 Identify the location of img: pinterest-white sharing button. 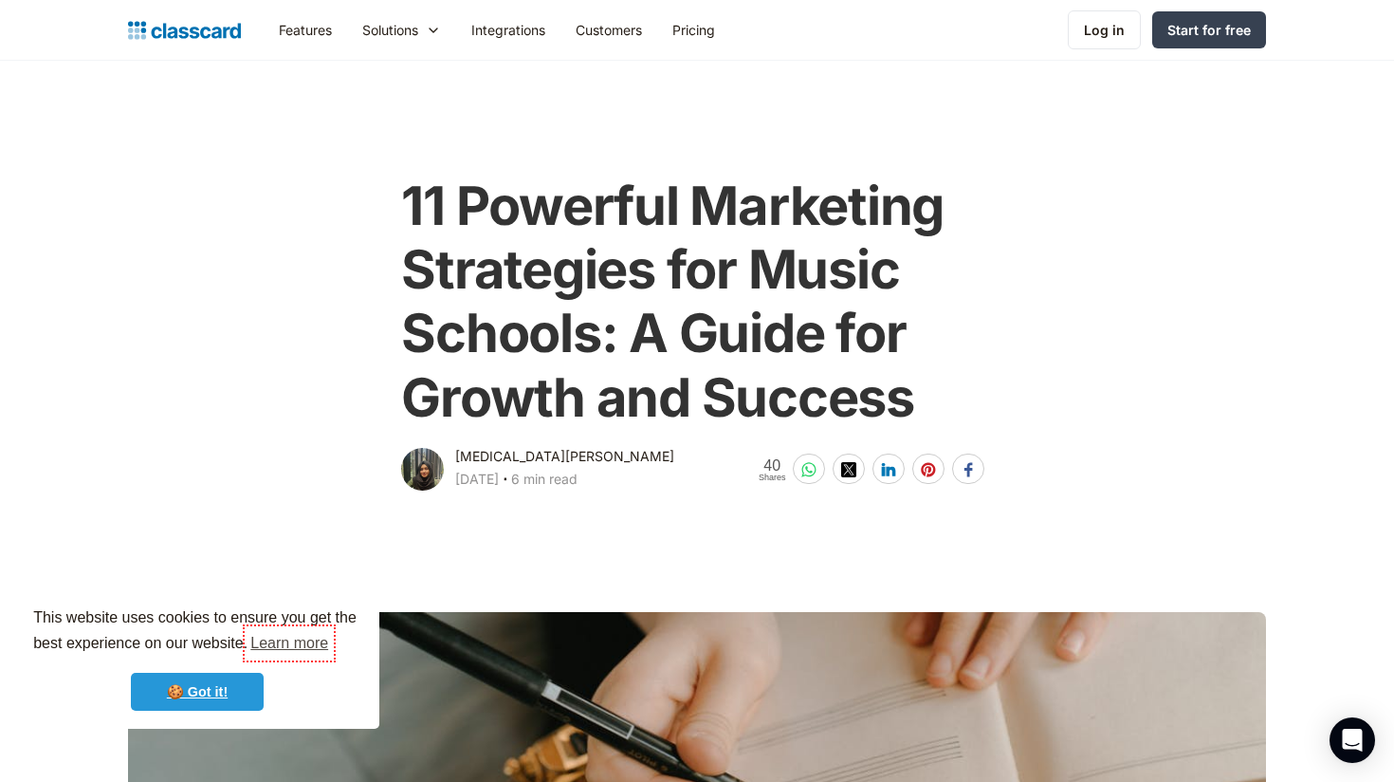
(929, 470).